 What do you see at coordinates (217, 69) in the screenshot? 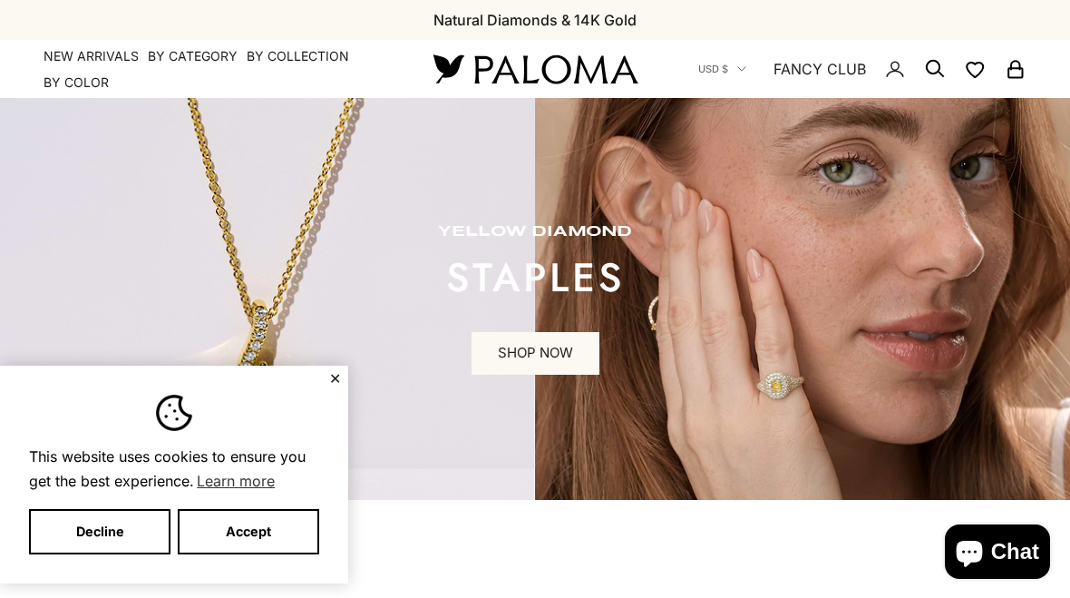
I see `nav: Primary navigation` at bounding box center [217, 69].